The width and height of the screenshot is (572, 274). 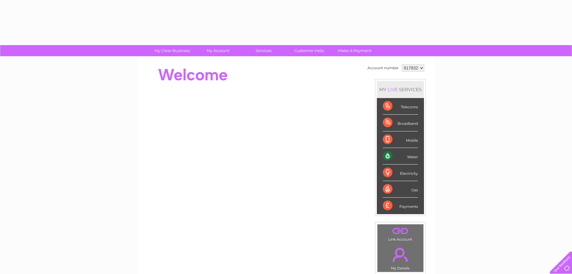 What do you see at coordinates (400, 172) in the screenshot?
I see `div: Electricity` at bounding box center [400, 172].